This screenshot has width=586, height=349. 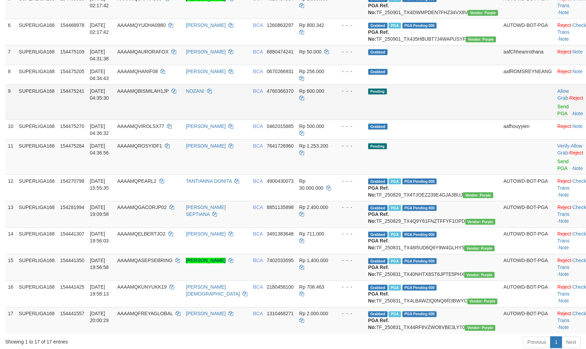 I want to click on span: Copy 1260863297 to clipboard, so click(x=280, y=25).